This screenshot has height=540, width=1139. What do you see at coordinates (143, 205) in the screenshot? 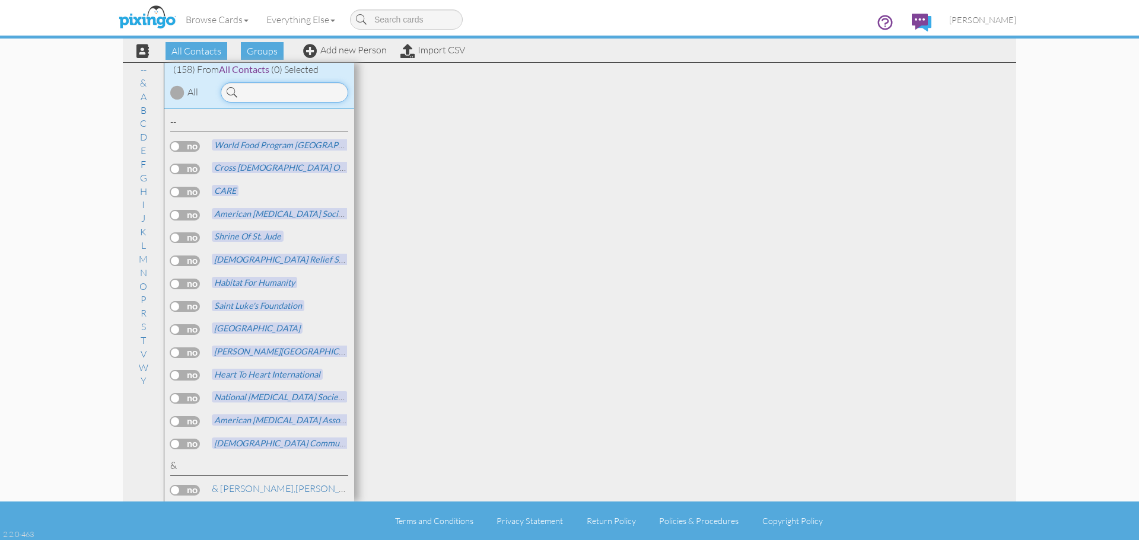
I see `a: I` at bounding box center [143, 205].